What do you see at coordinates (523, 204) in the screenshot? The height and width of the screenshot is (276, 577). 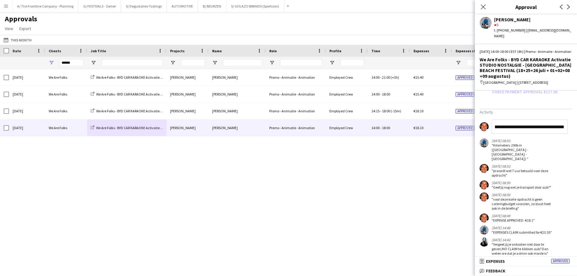 I see `div: "voor deze korte opdracht is geen cateringbudget voorzien, zo staat heet ook in de briefing"` at bounding box center [523, 204].